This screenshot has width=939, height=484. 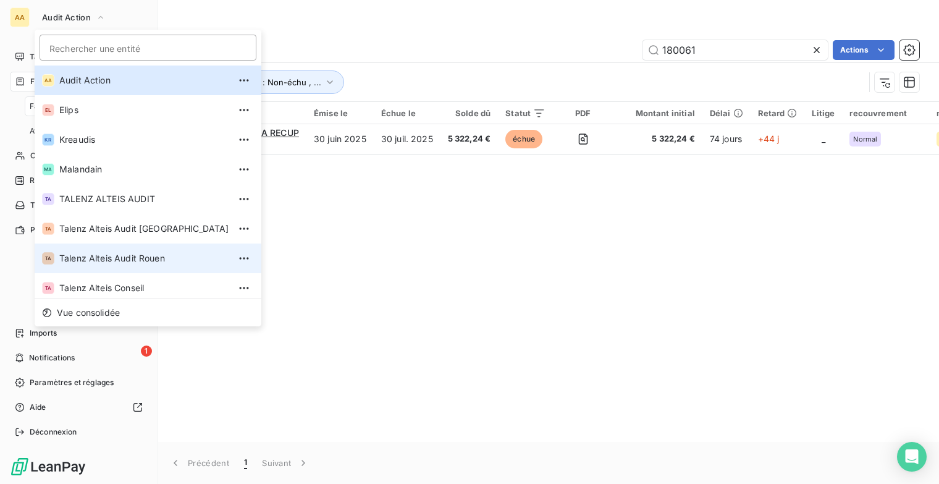 What do you see at coordinates (525, 113) in the screenshot?
I see `div: Statut` at bounding box center [525, 113].